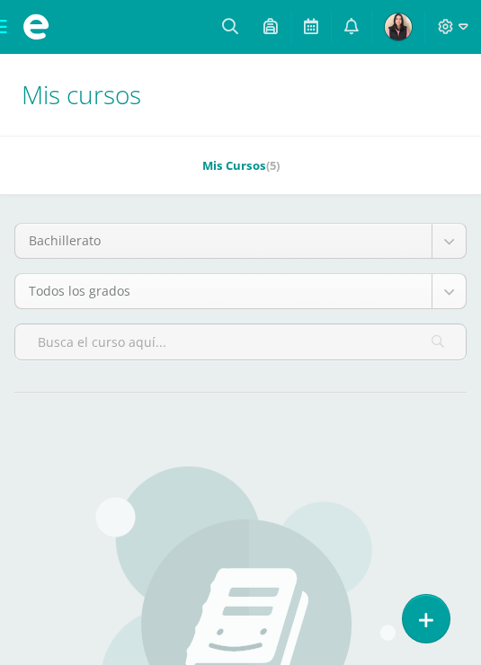 This screenshot has height=665, width=481. I want to click on span: (5), so click(272, 165).